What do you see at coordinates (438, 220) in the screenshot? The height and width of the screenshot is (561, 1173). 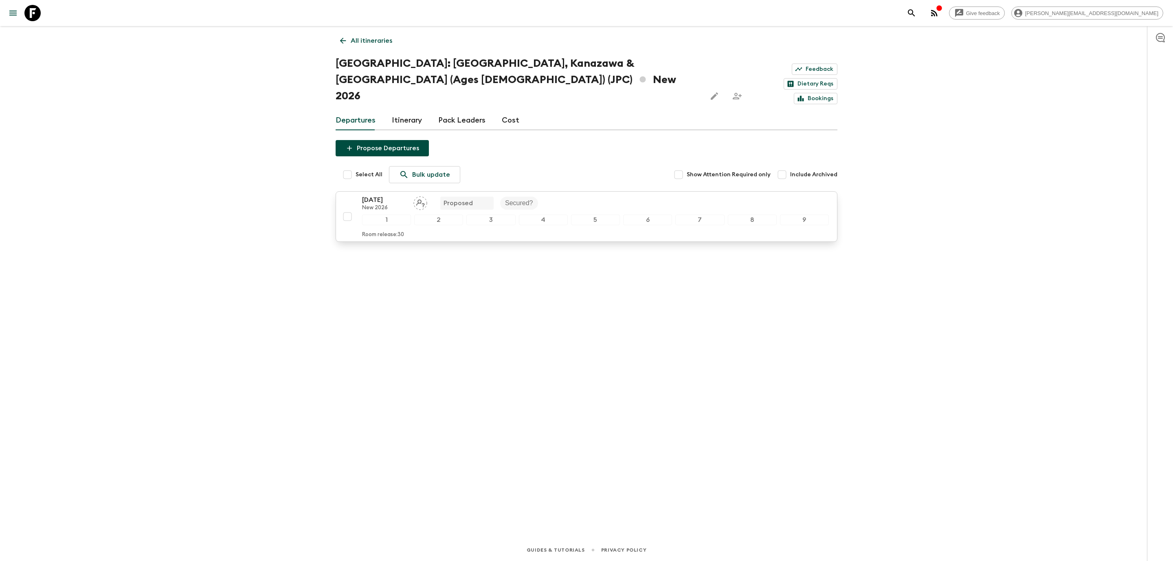 I see `div: 2` at bounding box center [438, 220].